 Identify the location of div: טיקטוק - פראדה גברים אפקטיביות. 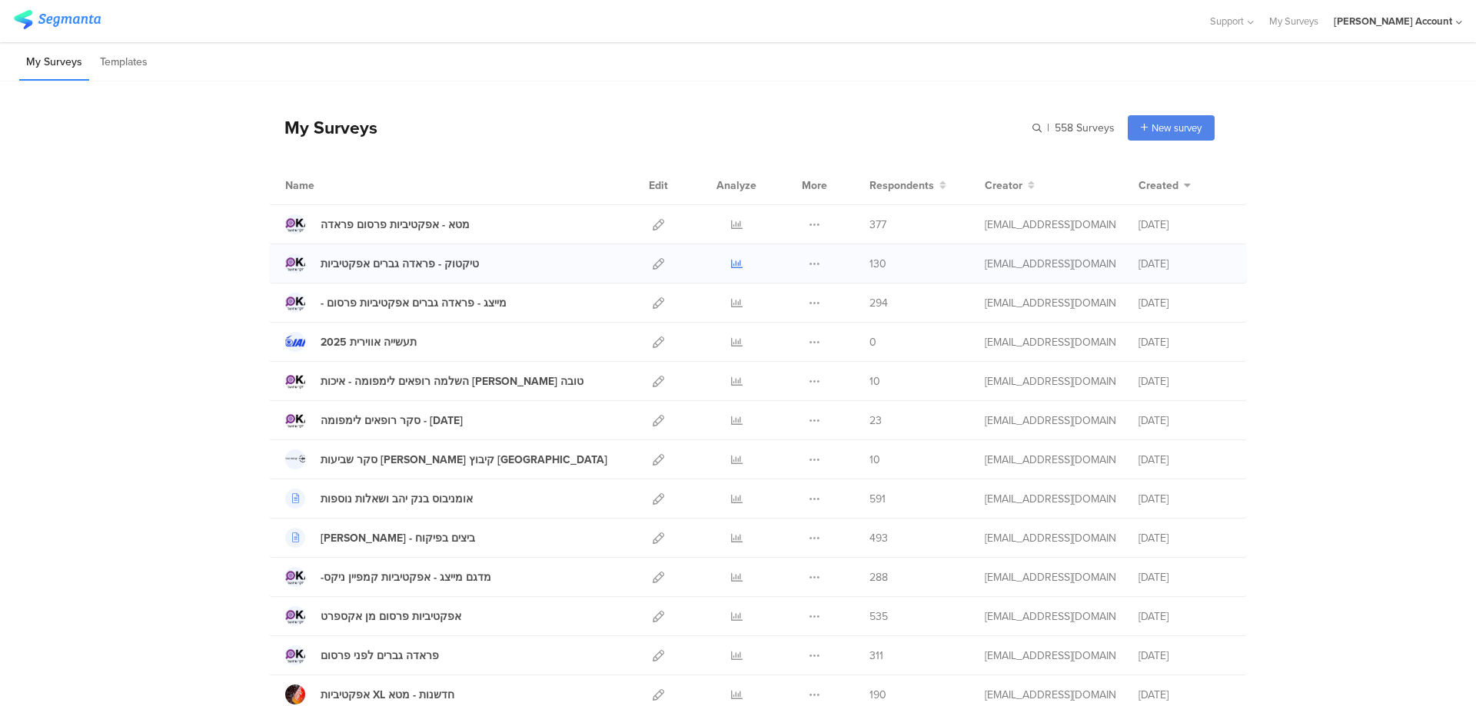
(400, 264).